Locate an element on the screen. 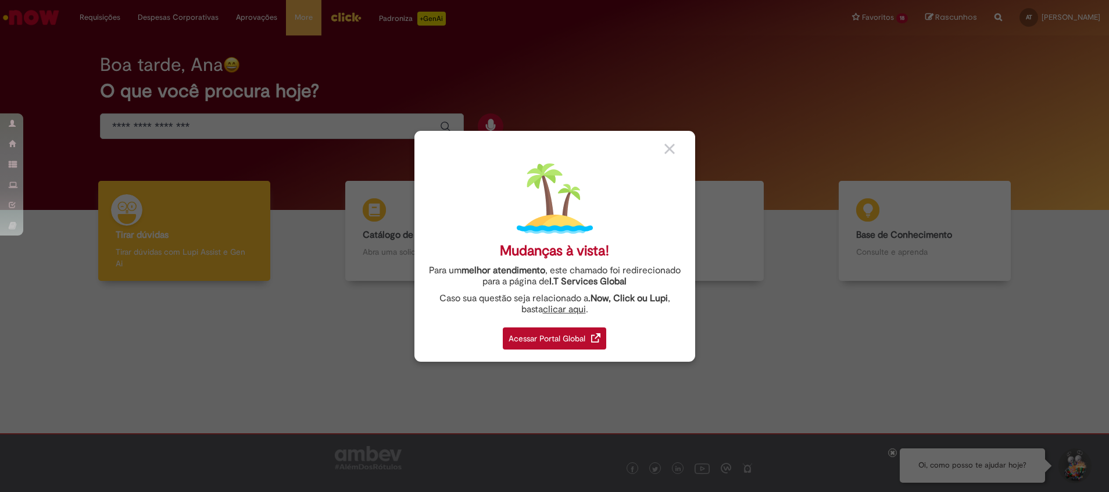 This screenshot has height=492, width=1109. div: Caso sua questão seja relacionado a , basta . is located at coordinates (555, 304).